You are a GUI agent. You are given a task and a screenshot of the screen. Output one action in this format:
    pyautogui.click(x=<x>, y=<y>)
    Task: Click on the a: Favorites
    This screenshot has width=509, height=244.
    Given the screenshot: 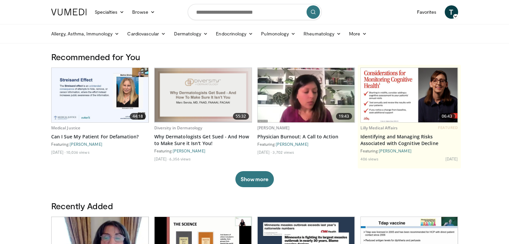 What is the action you would take?
    pyautogui.click(x=427, y=12)
    